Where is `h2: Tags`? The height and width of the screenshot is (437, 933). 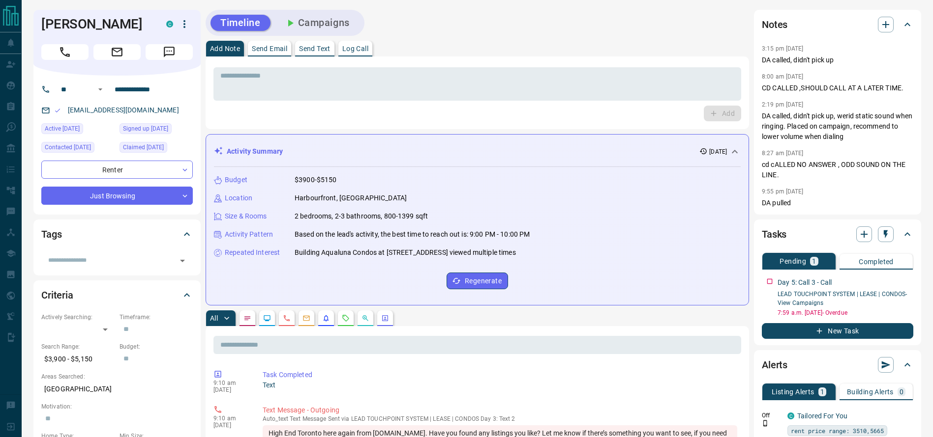 h2: Tags is located at coordinates (51, 234).